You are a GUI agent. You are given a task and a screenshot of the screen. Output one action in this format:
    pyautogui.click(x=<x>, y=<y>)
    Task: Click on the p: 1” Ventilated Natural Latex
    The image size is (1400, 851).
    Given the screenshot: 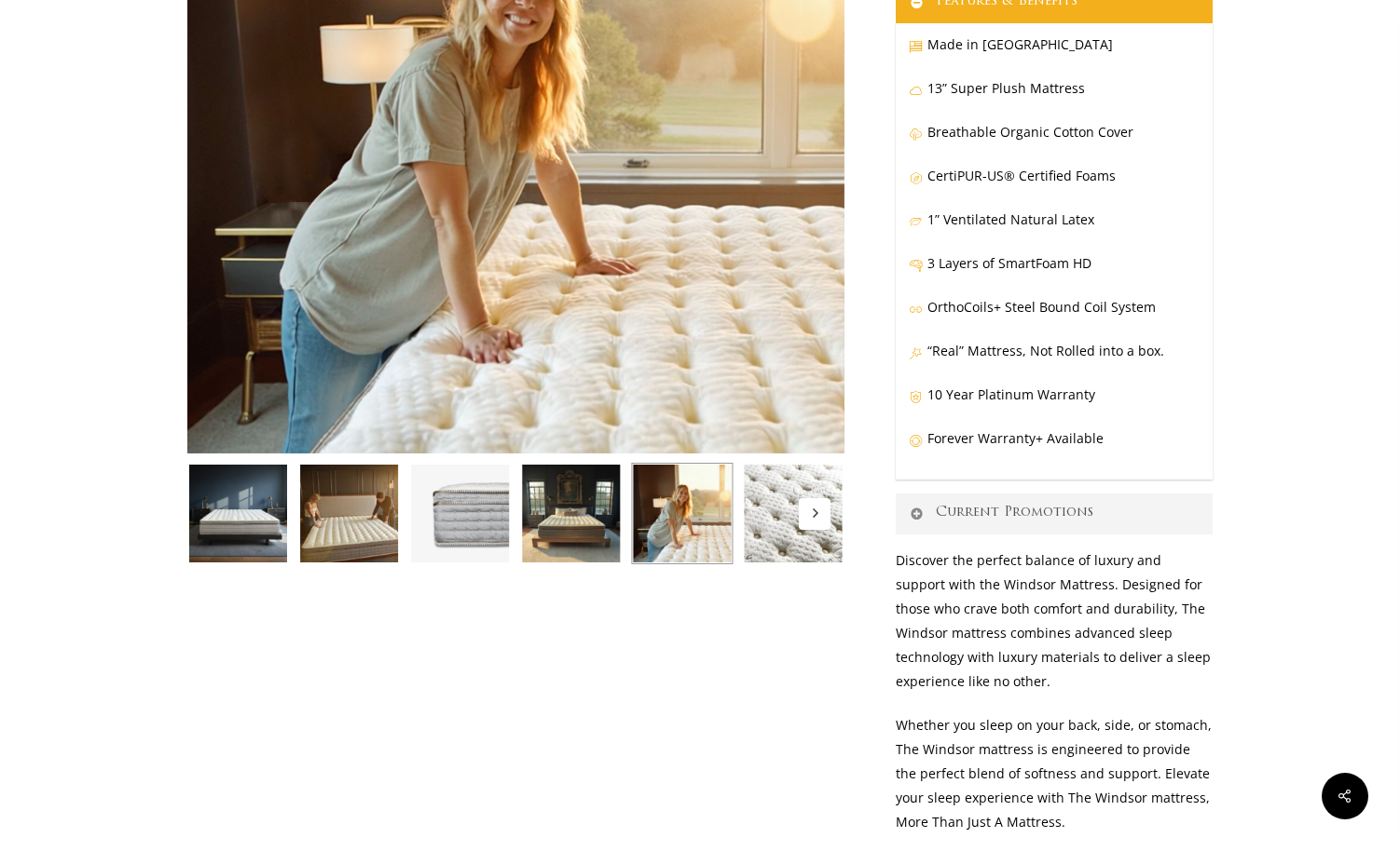 What is the action you would take?
    pyautogui.click(x=1054, y=229)
    